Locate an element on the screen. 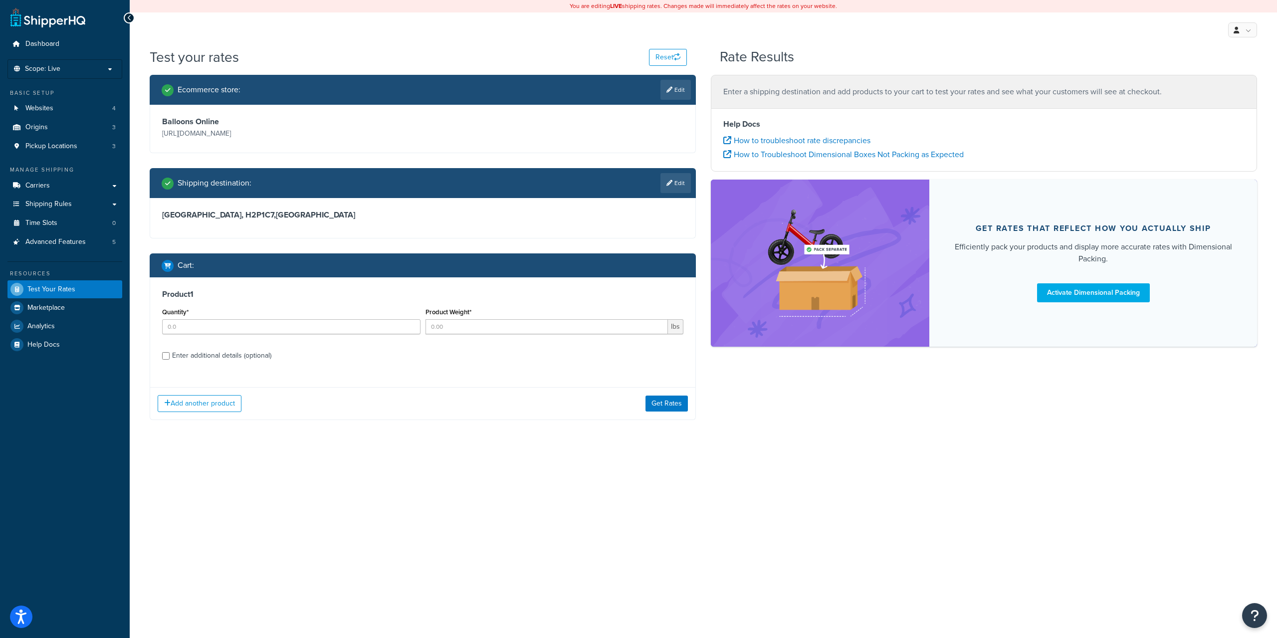 This screenshot has width=1277, height=638. div: Manage Shipping is located at coordinates (65, 170).